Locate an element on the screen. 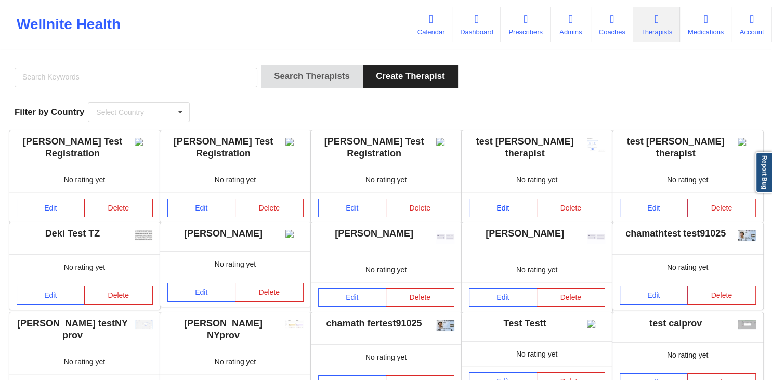 This screenshot has height=380, width=772. div: test calprov is located at coordinates (688, 324).